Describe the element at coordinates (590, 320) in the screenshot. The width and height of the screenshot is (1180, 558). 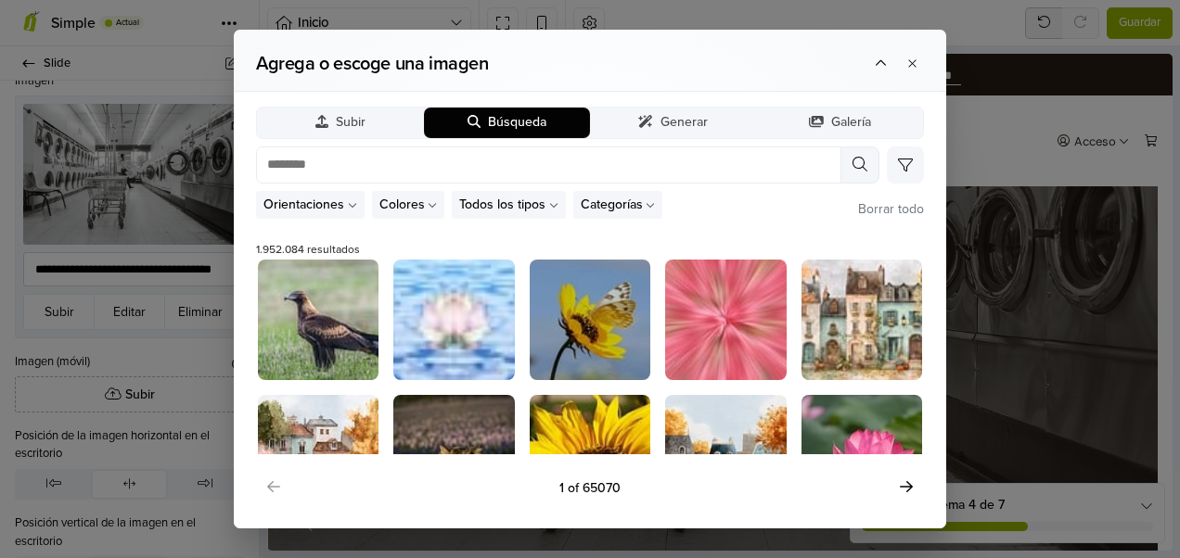
I see `img: mariposa, naturaleza, insecto, fauna silvestre, flor, bloom` at that location.